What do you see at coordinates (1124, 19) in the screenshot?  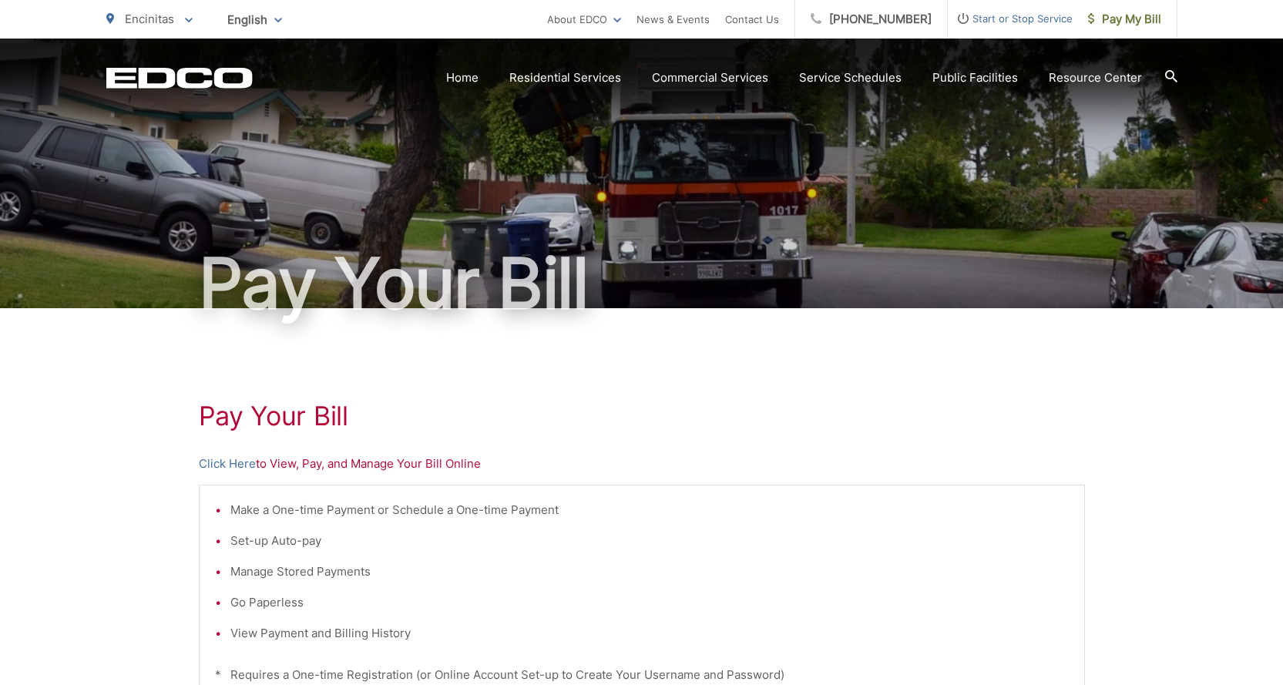 I see `span: Pay My Bill` at bounding box center [1124, 19].